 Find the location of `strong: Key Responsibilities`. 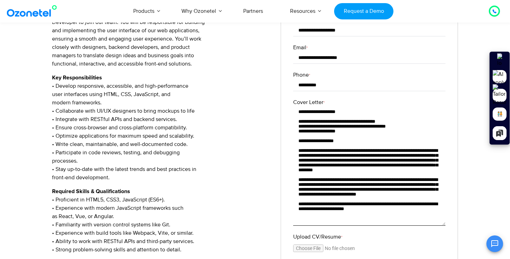

strong: Key Responsibilities is located at coordinates (77, 78).